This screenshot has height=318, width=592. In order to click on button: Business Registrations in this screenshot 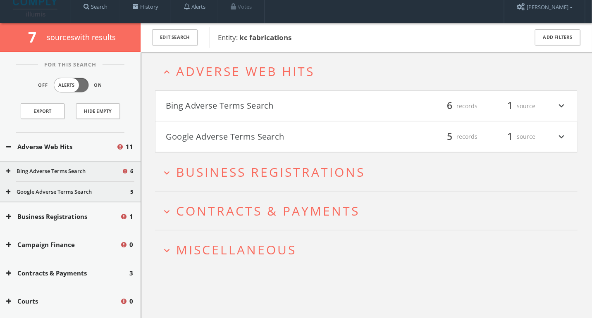, I will do `click(63, 217)`.